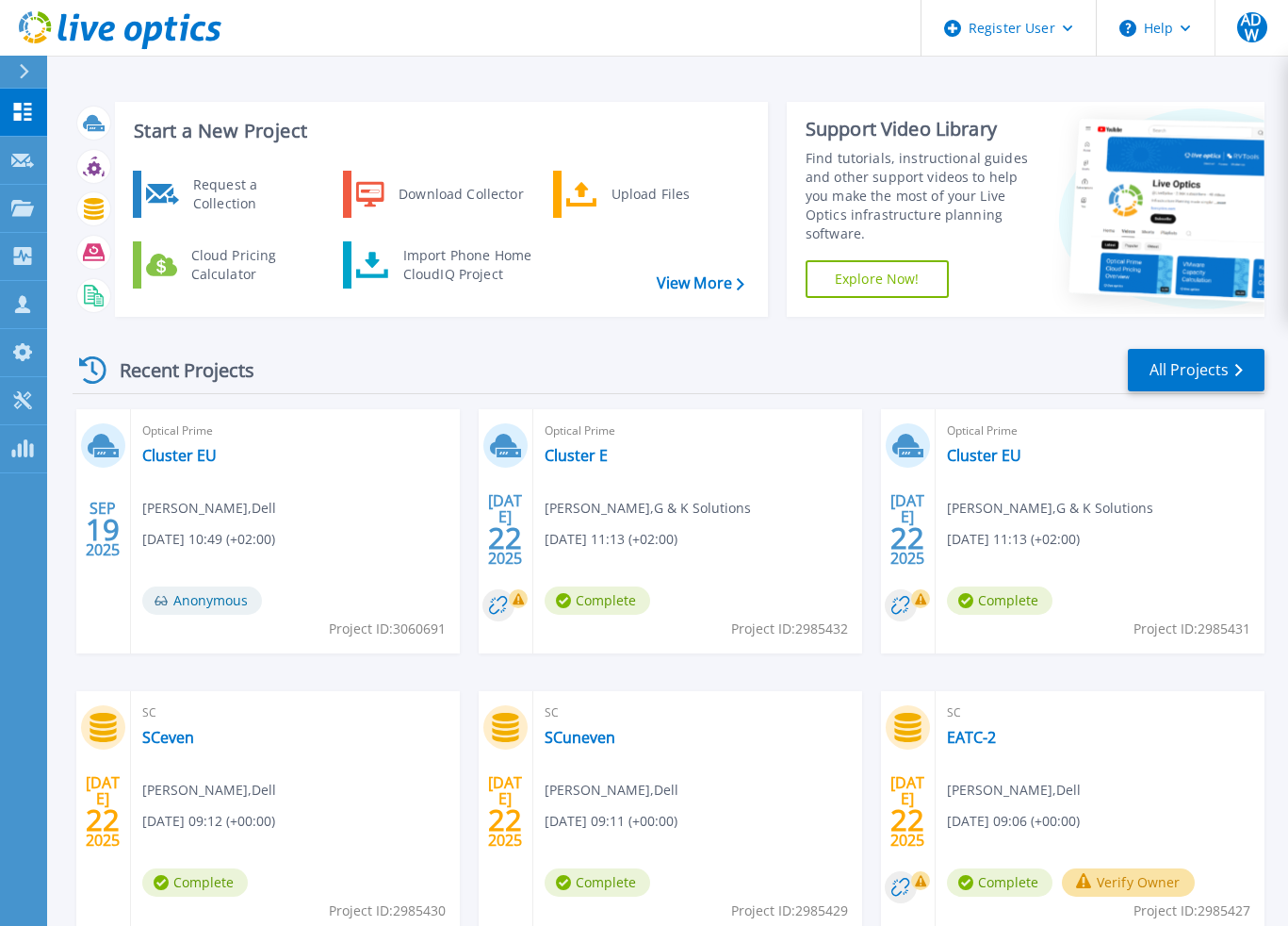 This screenshot has height=926, width=1288. What do you see at coordinates (972, 738) in the screenshot?
I see `a: EATC-2` at bounding box center [972, 738].